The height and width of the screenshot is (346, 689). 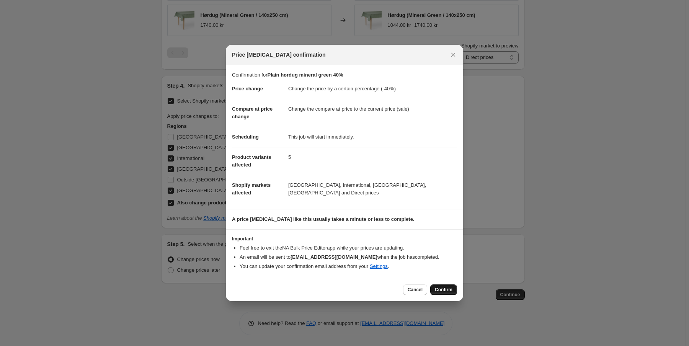 I want to click on span: Product variants affected, so click(x=252, y=161).